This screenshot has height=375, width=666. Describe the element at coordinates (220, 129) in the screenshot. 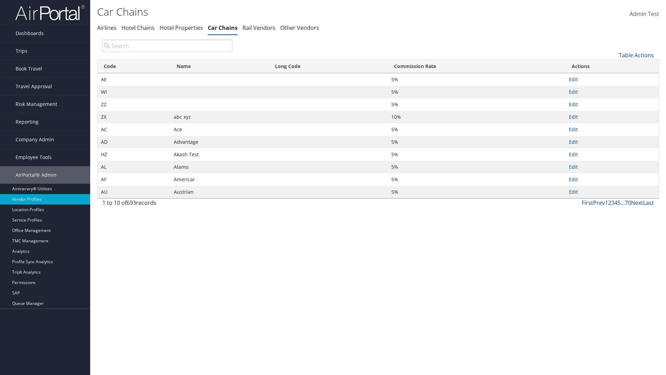

I see `td: Ace` at that location.